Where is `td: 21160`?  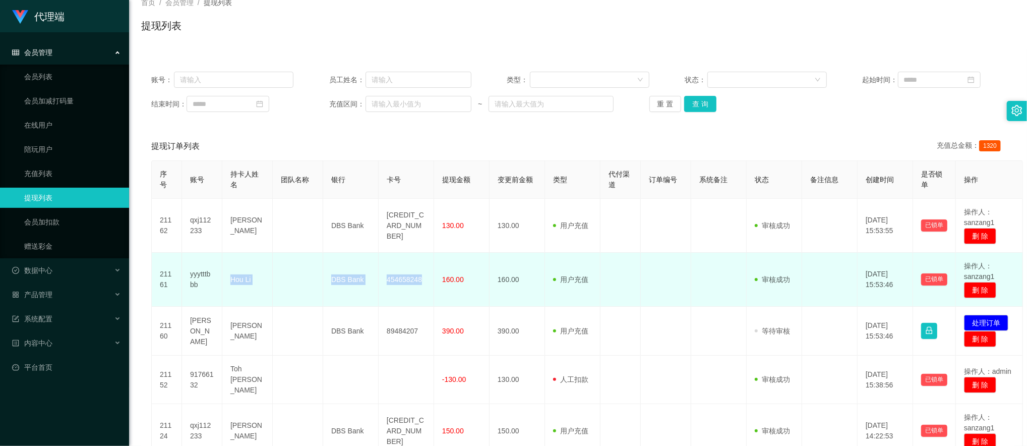
td: 21160 is located at coordinates (167, 331).